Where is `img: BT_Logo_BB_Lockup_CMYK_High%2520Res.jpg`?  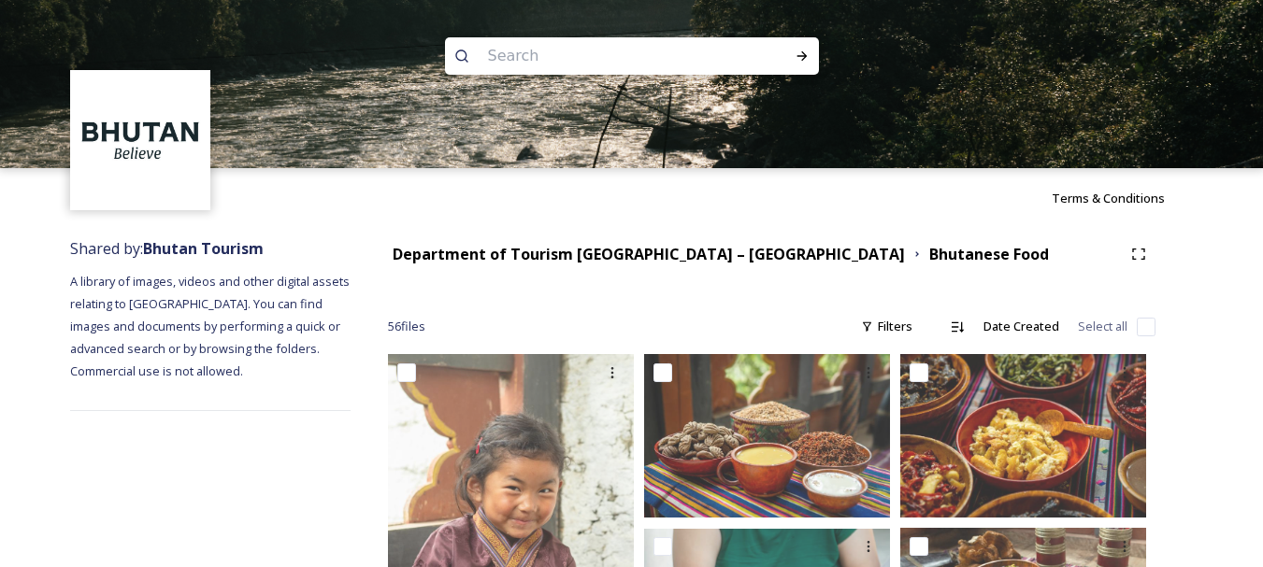
img: BT_Logo_BB_Lockup_CMYK_High%2520Res.jpg is located at coordinates (140, 140).